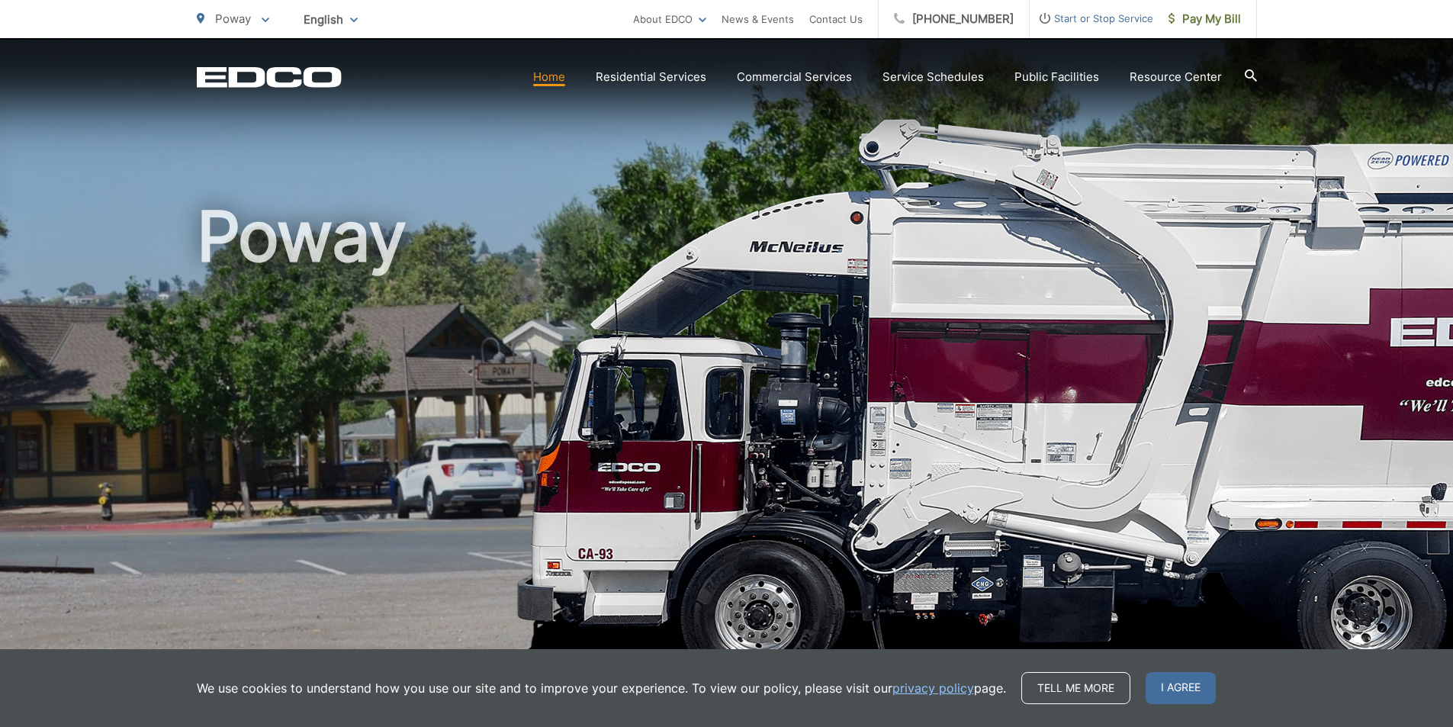  Describe the element at coordinates (757, 19) in the screenshot. I see `a: News & Events` at that location.